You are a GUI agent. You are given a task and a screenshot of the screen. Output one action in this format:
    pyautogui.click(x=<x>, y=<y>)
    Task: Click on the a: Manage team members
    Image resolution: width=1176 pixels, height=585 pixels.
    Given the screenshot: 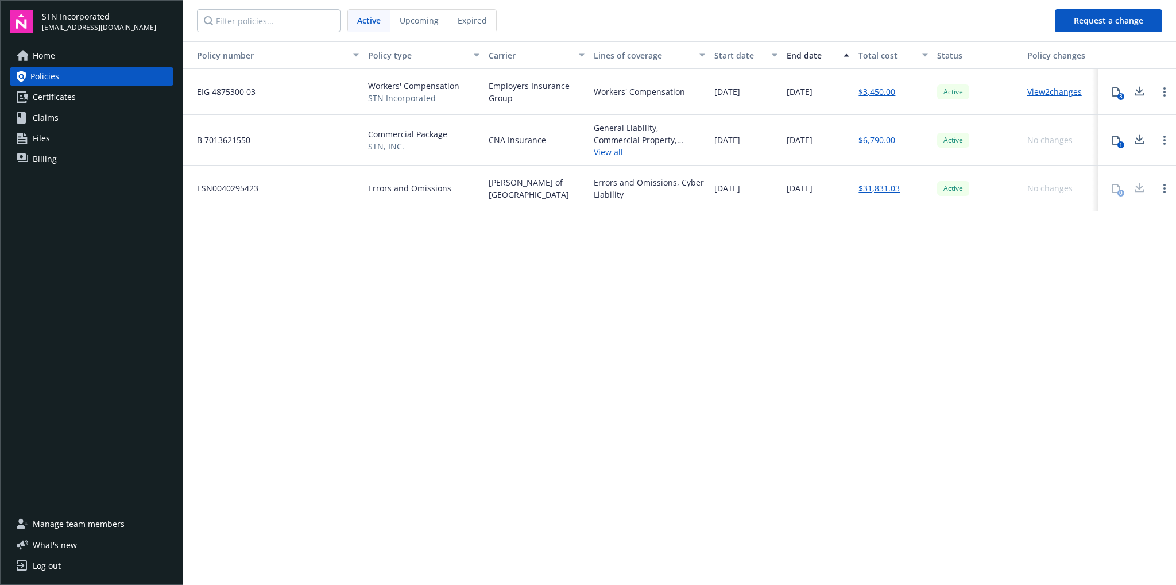 What is the action you would take?
    pyautogui.click(x=91, y=524)
    